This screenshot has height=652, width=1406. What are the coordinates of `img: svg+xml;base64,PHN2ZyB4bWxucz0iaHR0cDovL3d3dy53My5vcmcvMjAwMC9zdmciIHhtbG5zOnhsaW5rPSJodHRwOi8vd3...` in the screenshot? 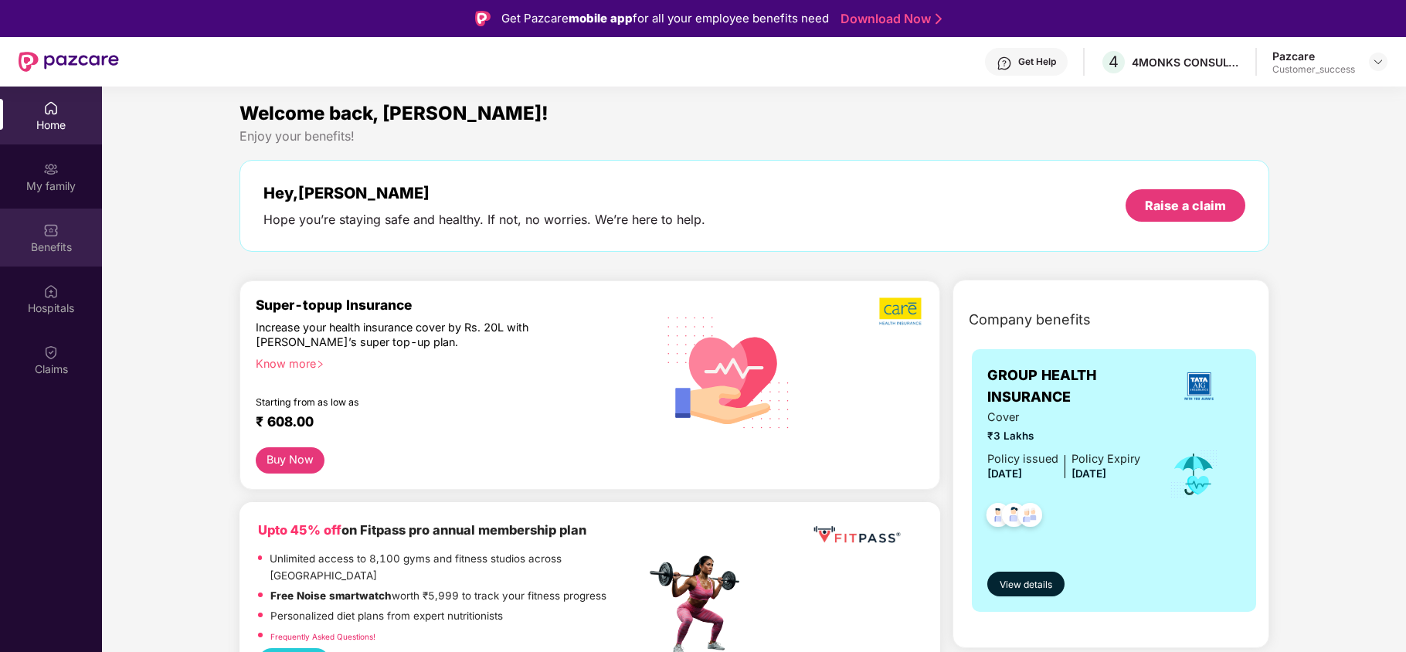 It's located at (728, 372).